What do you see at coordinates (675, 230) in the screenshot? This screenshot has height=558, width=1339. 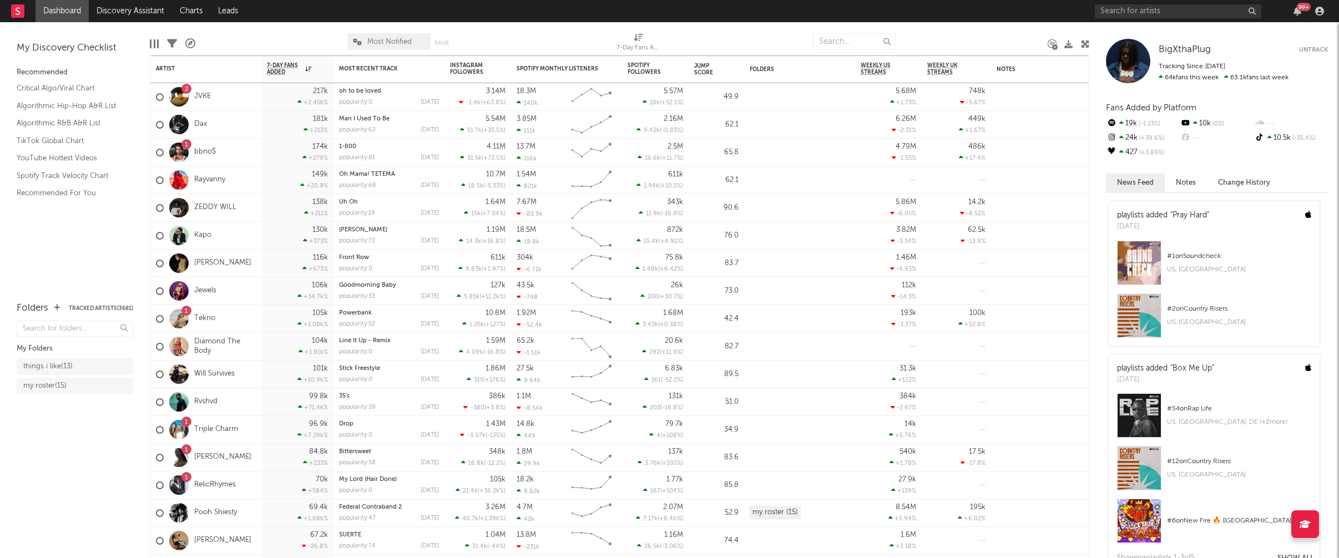 I see `div: 872k` at bounding box center [675, 230].